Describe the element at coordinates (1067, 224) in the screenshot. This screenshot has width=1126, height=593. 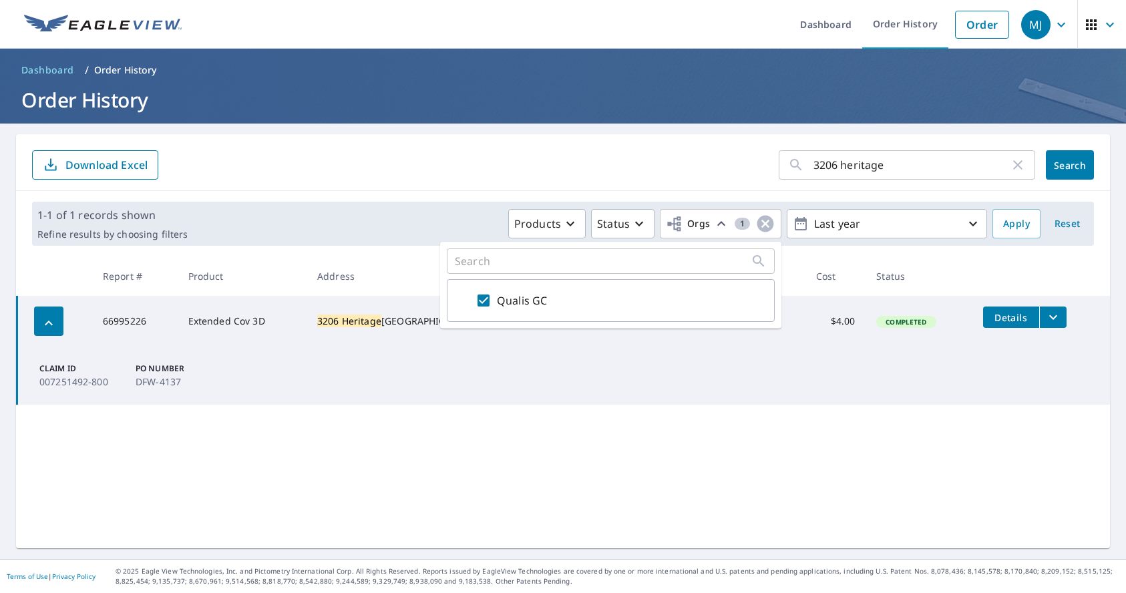
I see `button: Reset` at that location.